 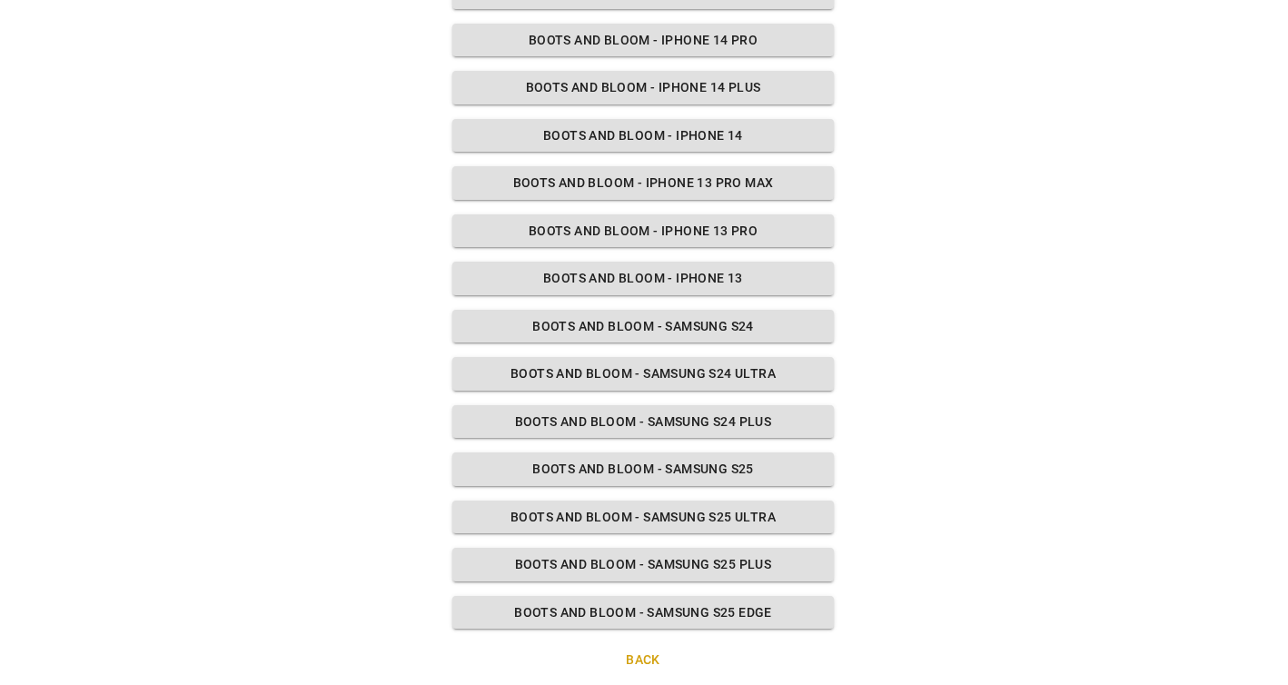 I want to click on button: Boots and Bloom - Samsung S24 Plus, so click(x=643, y=422).